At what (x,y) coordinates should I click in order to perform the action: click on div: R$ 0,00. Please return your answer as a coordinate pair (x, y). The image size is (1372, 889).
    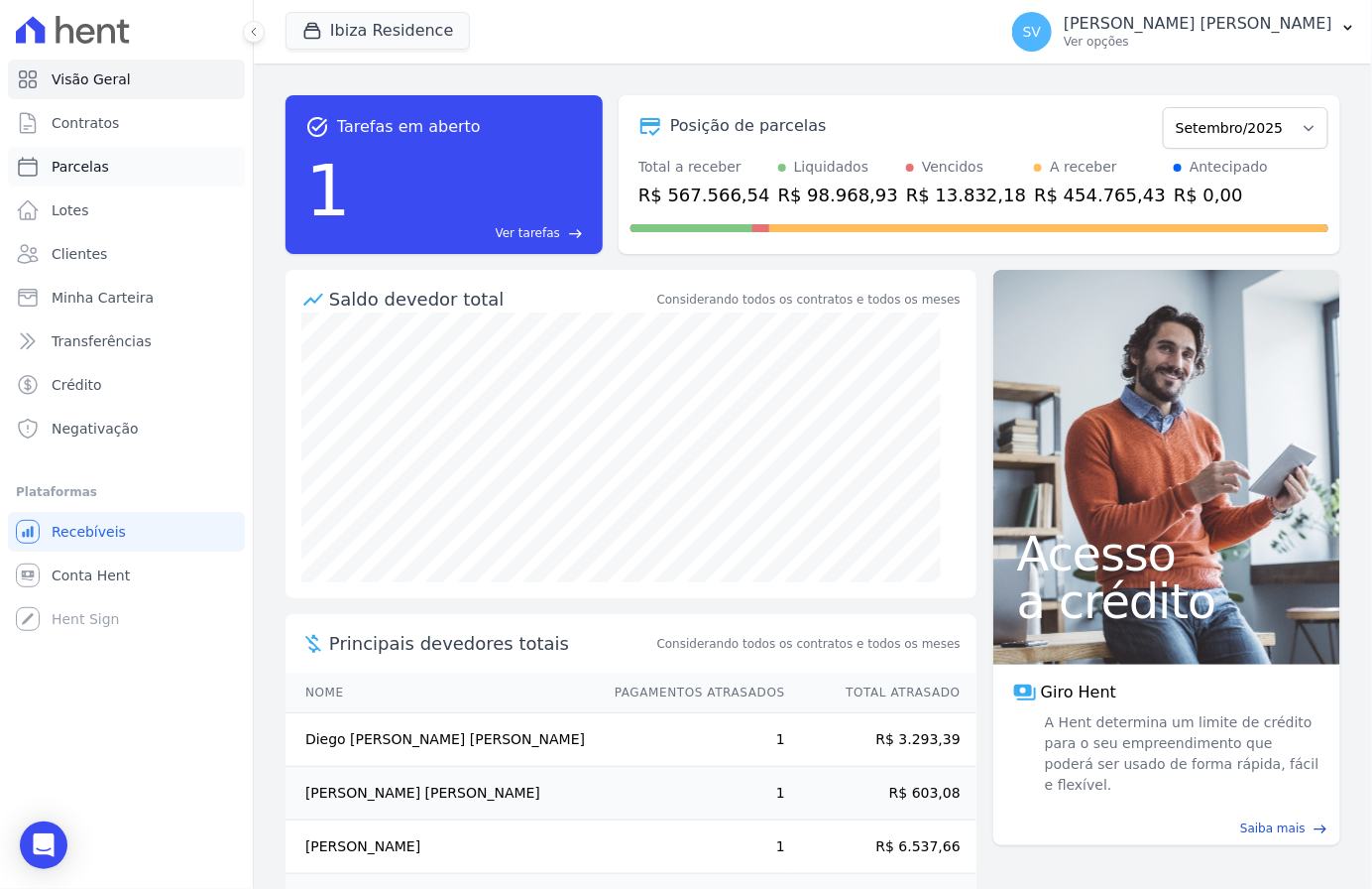
    Looking at the image, I should click on (1220, 195).